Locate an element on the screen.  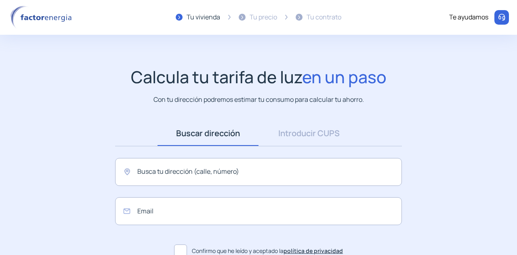
a: Introducir CUPS is located at coordinates (309, 133).